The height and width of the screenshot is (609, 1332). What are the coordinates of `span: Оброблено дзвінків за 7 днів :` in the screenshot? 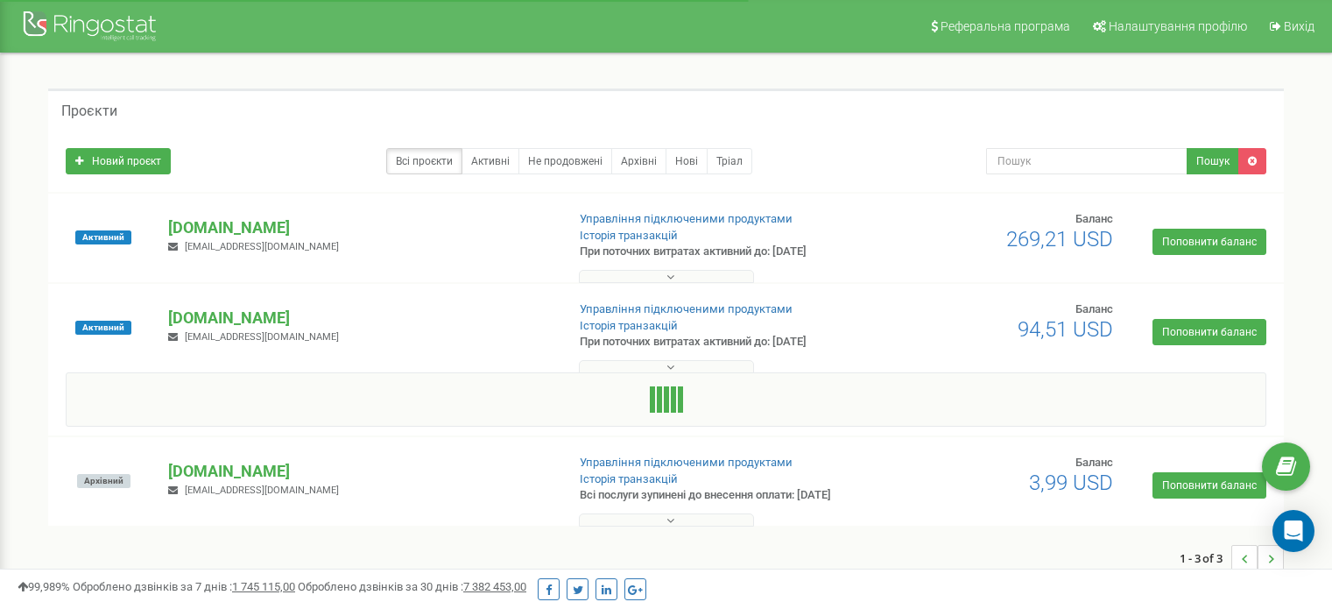 It's located at (184, 586).